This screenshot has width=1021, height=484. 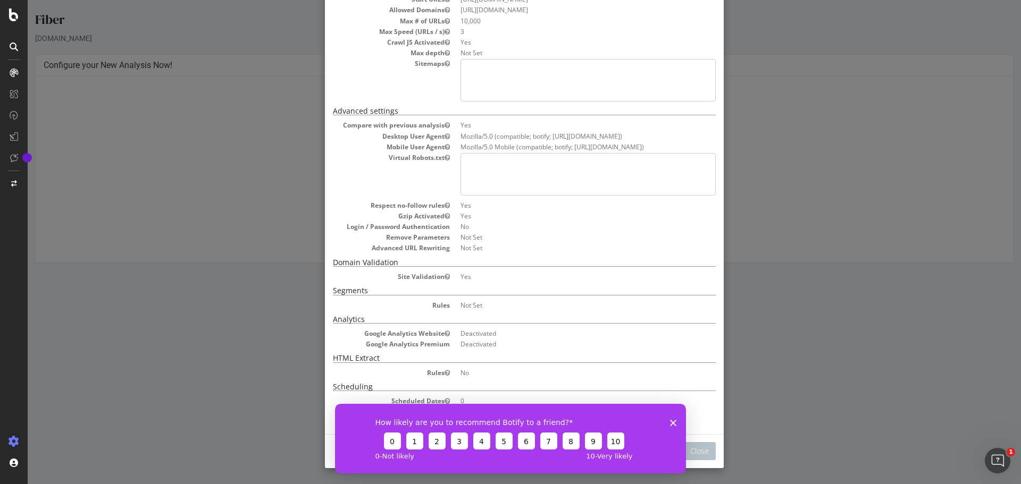 What do you see at coordinates (281, 37) in the screenshot?
I see `button: 10` at bounding box center [281, 37].